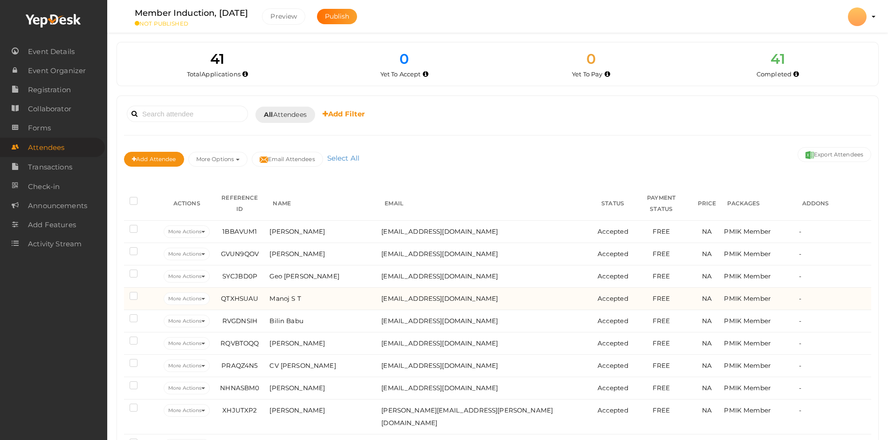 The height and width of the screenshot is (440, 888). Describe the element at coordinates (777, 59) in the screenshot. I see `span: 41` at that location.